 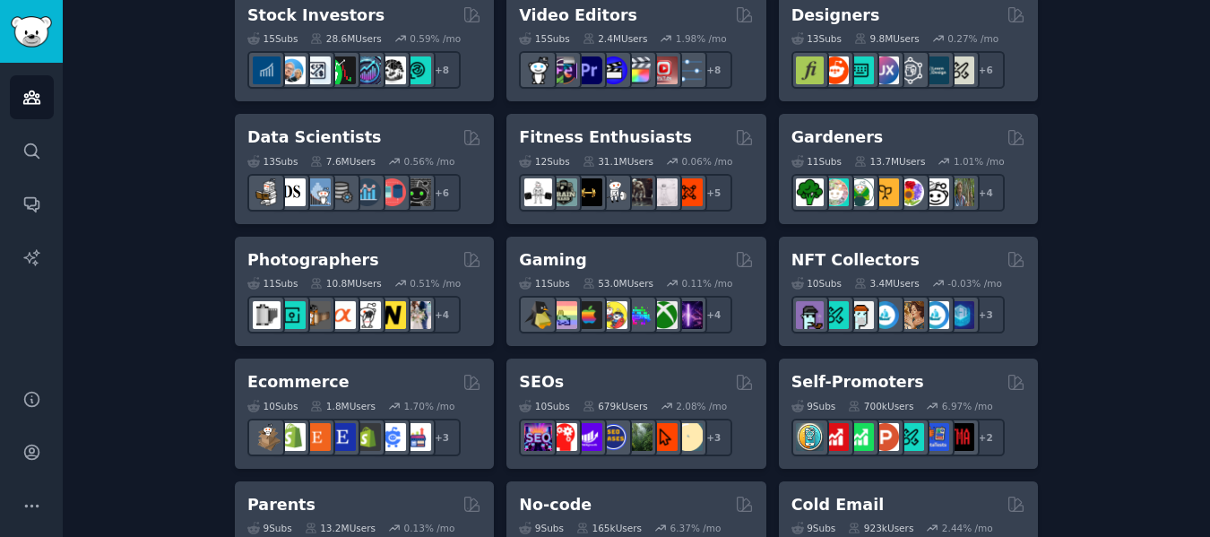 I want to click on img: Etsy, so click(x=316, y=436).